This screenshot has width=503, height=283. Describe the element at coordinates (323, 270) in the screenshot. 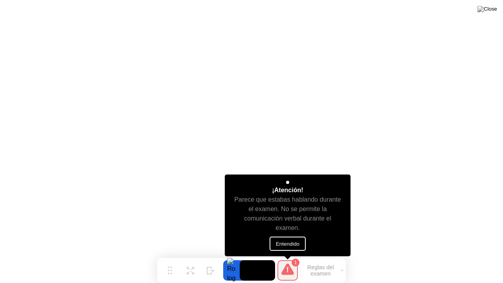

I see `button: Reglas del examen` at that location.